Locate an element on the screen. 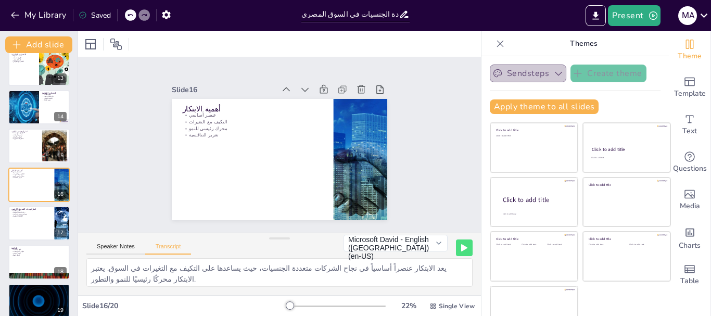 This screenshot has width=711, height=316. button: Transcript is located at coordinates (168, 249).